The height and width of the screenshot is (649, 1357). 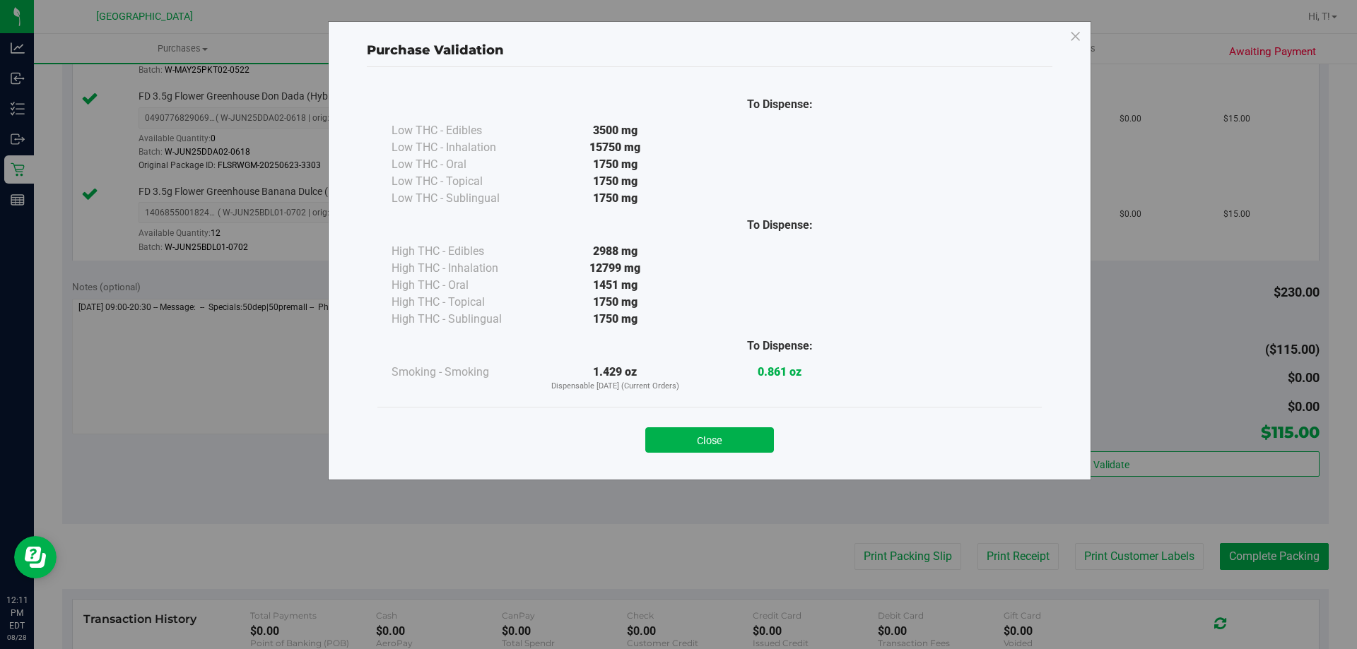 I want to click on div: Low THC - Sublingual, so click(x=462, y=199).